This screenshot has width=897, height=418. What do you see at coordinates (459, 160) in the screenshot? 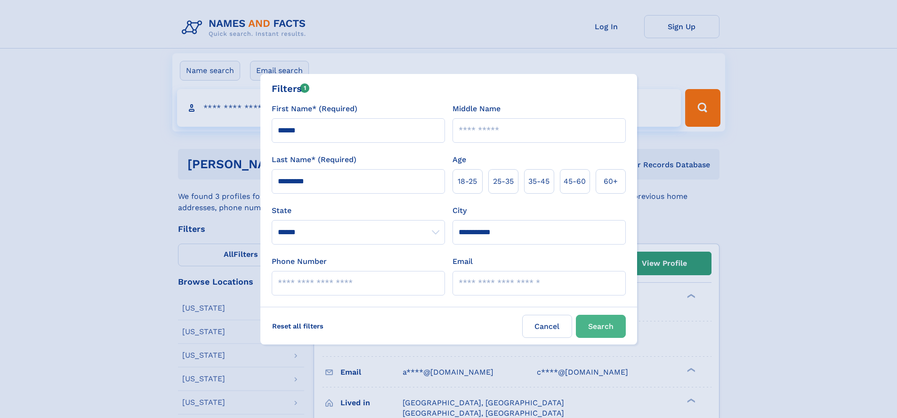
I see `label: Age` at bounding box center [459, 160].